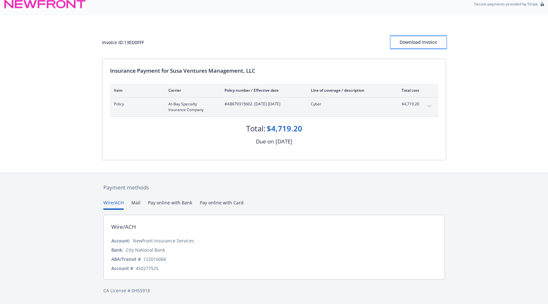 This screenshot has width=548, height=304. I want to click on span: $4,719.20, so click(407, 104).